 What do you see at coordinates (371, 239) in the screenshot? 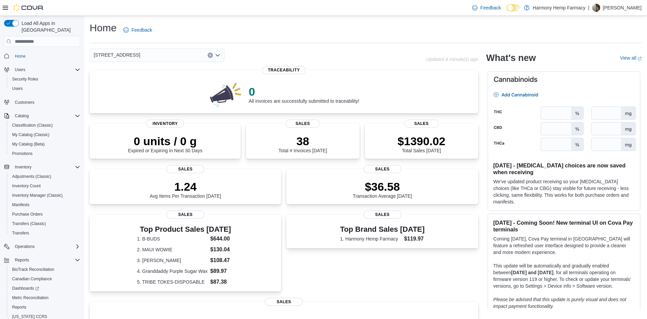
I see `dt: 1. Harmony Hemp Farmacy` at bounding box center [371, 239].